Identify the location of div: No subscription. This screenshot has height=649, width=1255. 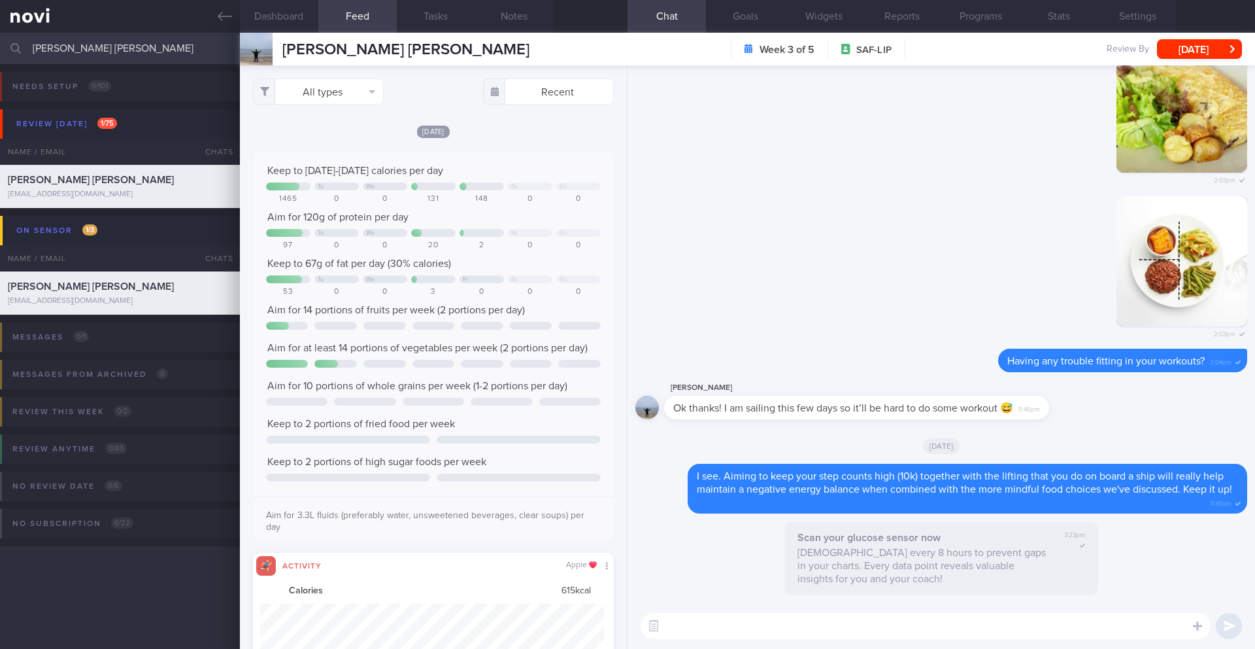
(73, 523).